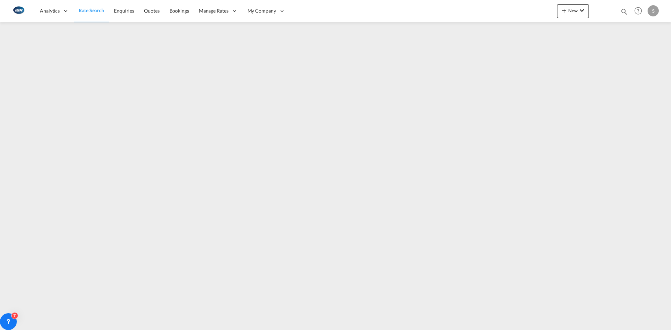 This screenshot has height=330, width=671. What do you see at coordinates (124, 10) in the screenshot?
I see `span: Enquiries` at bounding box center [124, 10].